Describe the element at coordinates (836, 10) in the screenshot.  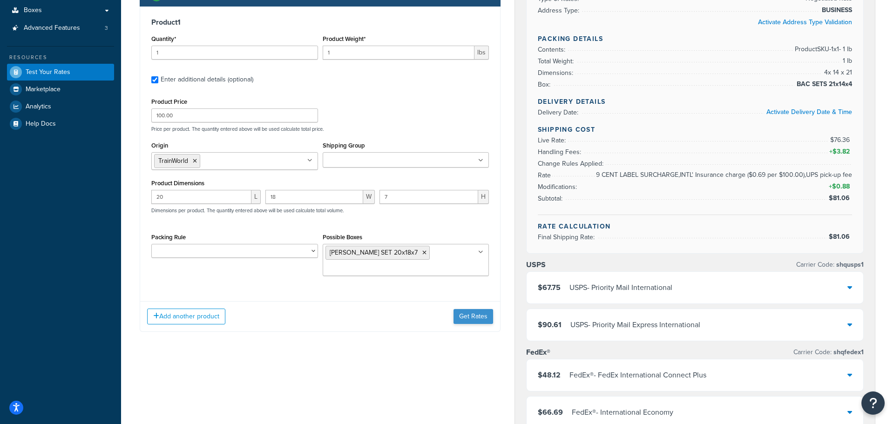
I see `span: BUSINESS` at that location.